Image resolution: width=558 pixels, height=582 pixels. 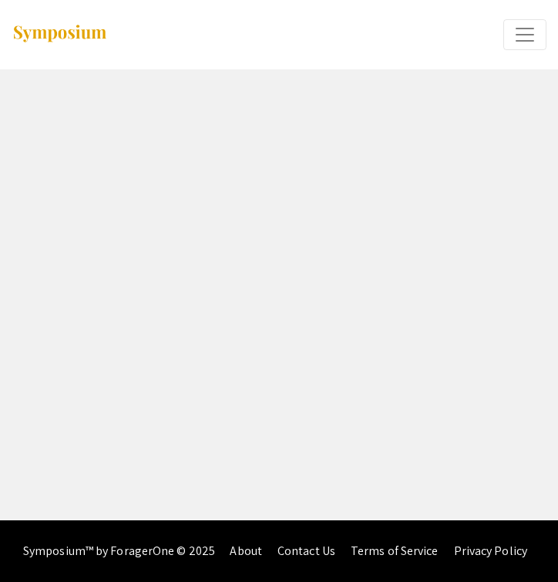 I want to click on div: Symposium™ by ForagerOne © 2025, so click(x=119, y=551).